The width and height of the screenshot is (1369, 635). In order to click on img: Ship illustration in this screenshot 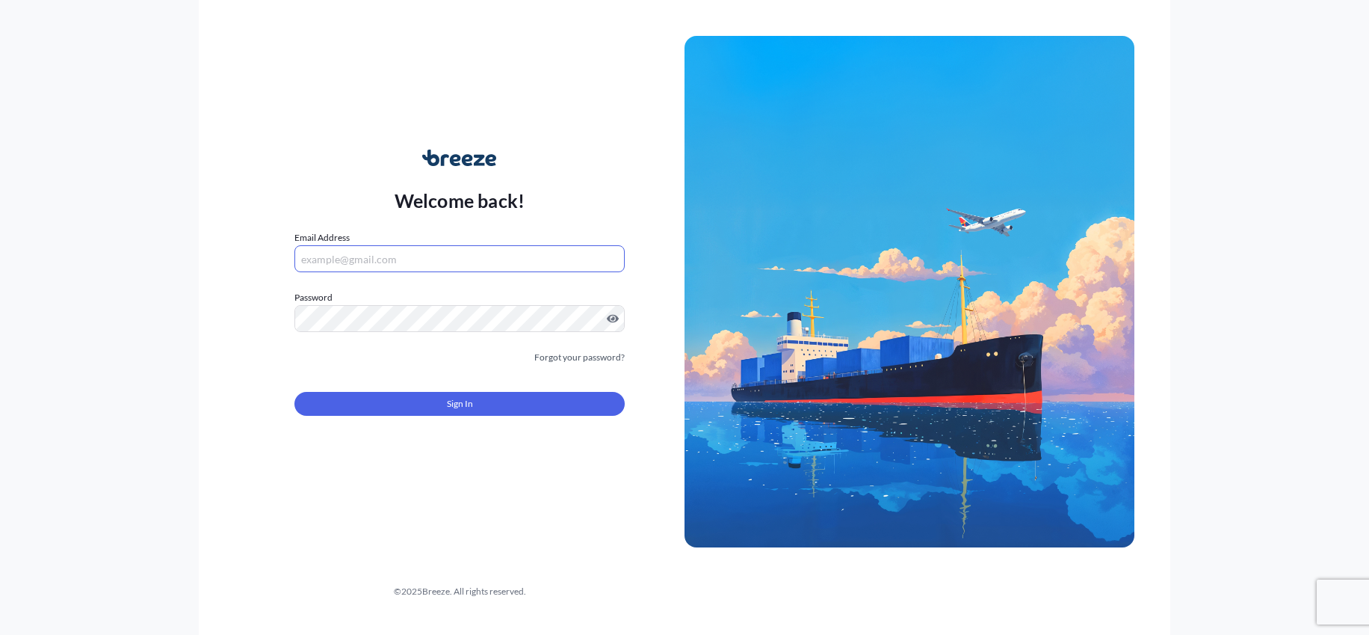, I will do `click(910, 292)`.